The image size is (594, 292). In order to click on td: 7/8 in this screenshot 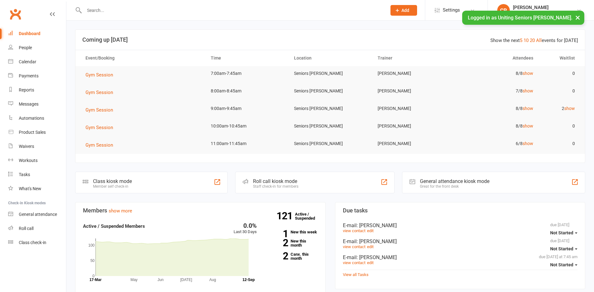, I will do `click(497, 91)`.